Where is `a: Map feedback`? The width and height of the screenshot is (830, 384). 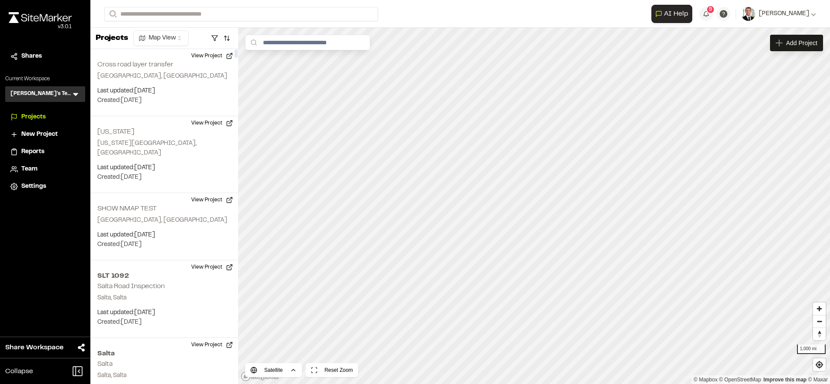 a: Map feedback is located at coordinates (785, 380).